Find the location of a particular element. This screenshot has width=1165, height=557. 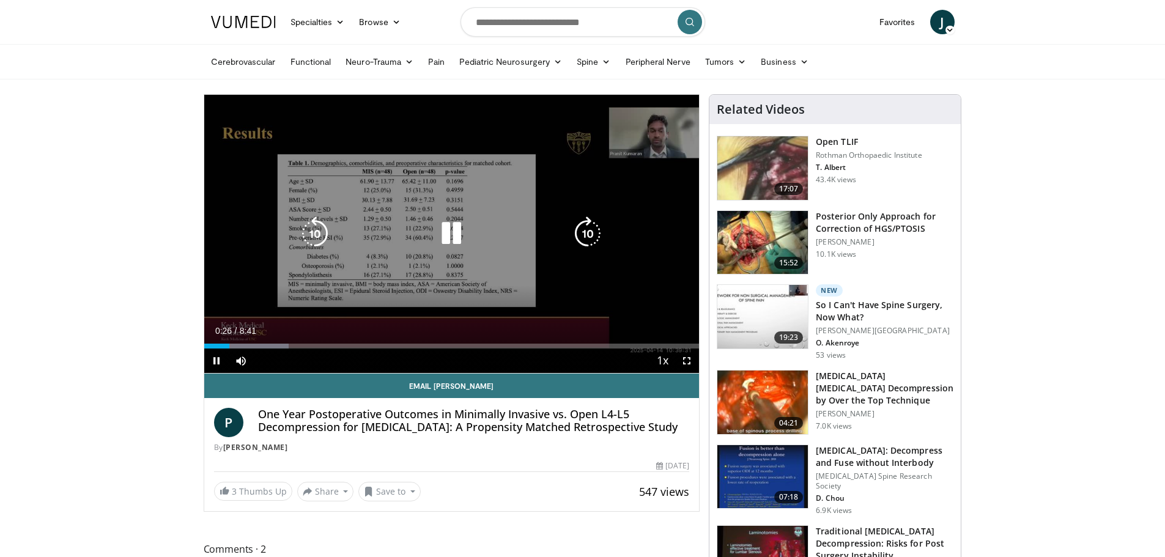

a: Cerebrovascular is located at coordinates (243, 62).